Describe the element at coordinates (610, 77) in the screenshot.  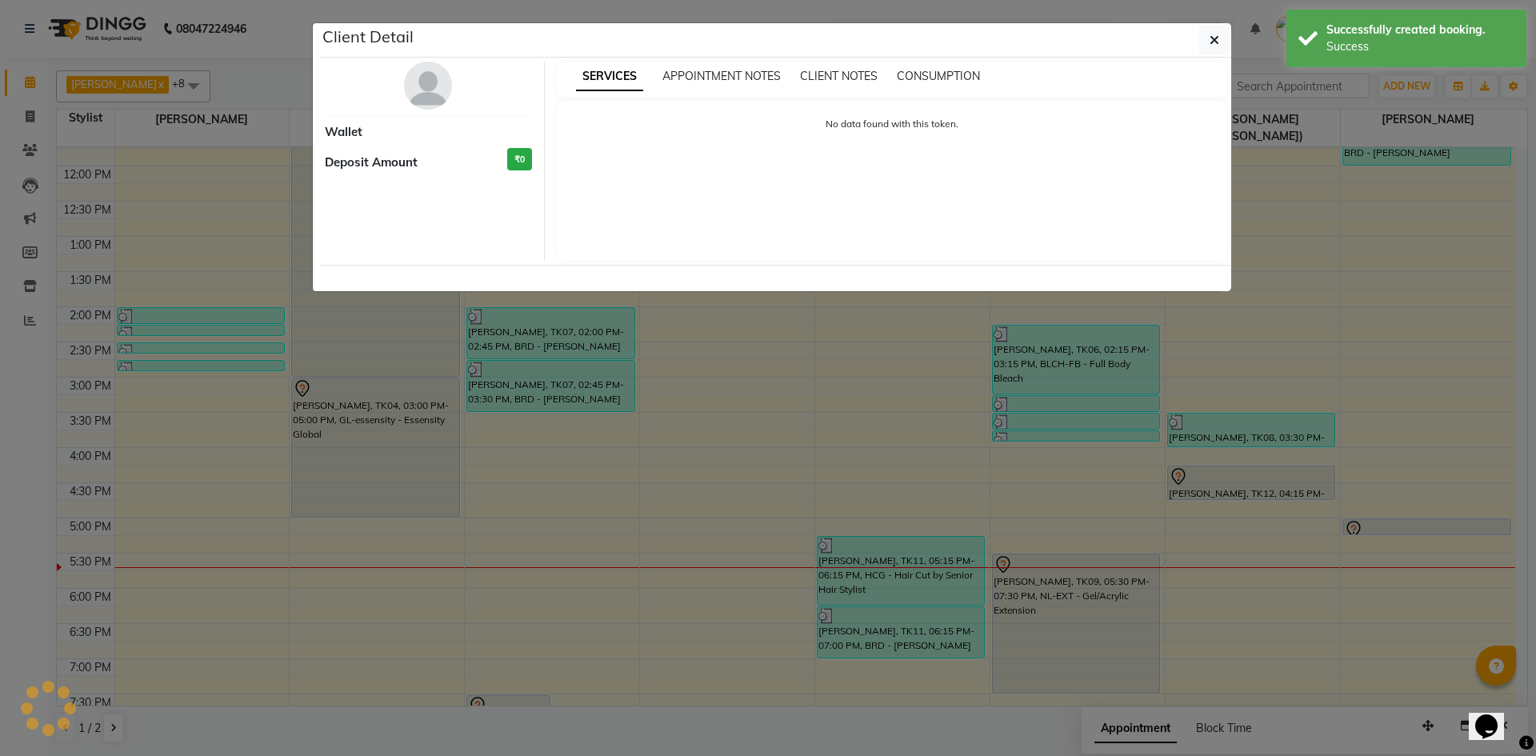
I see `span: SERVICES` at that location.